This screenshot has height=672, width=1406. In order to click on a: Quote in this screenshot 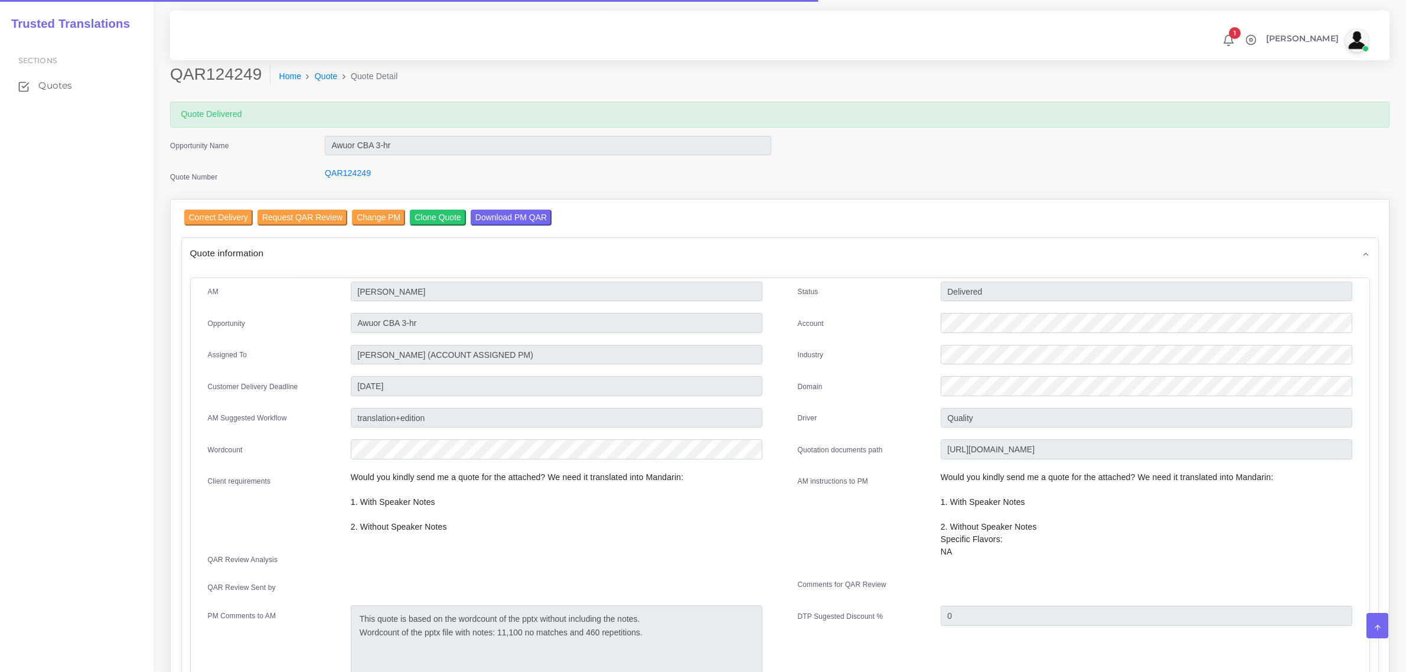, I will do `click(326, 76)`.